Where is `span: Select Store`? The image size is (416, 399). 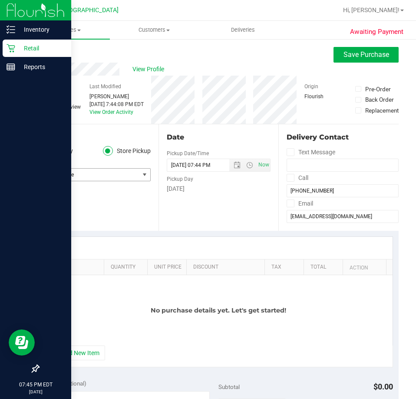 span: Select Store is located at coordinates (89, 175).